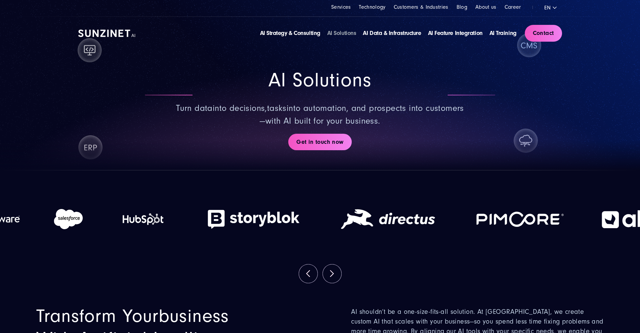  I want to click on button: Next, so click(332, 273).